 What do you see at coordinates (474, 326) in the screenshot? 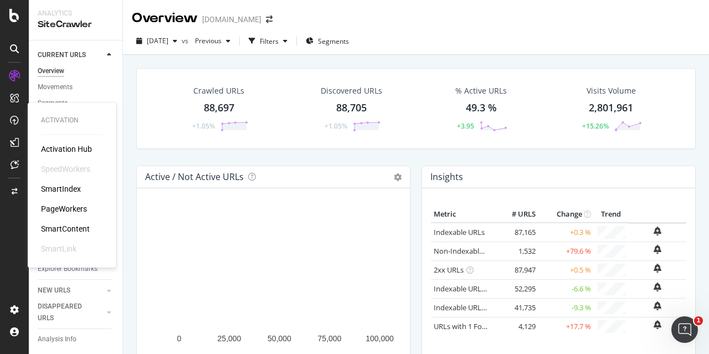
I see `a: URLs with 1 Follow Inlink` at bounding box center [474, 326].